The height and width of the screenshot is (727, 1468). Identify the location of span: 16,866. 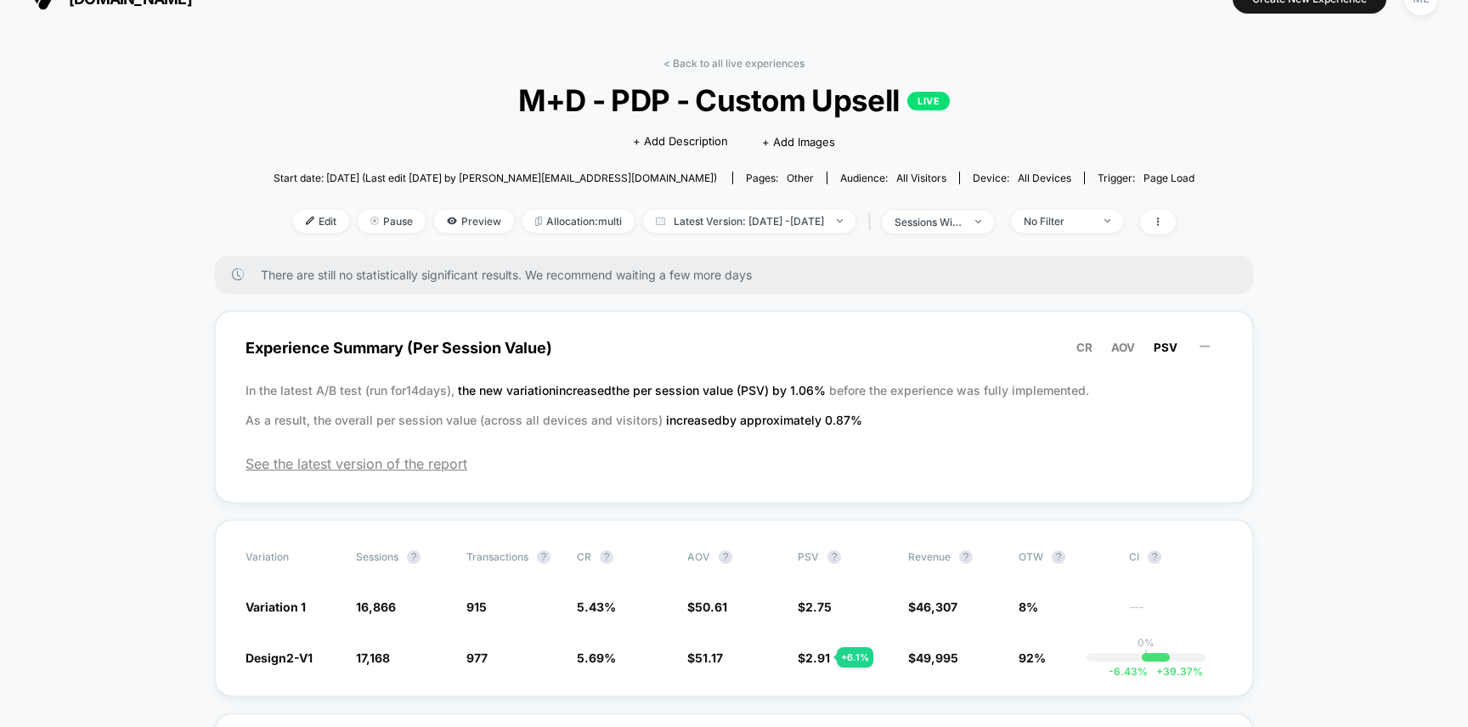
(375, 606).